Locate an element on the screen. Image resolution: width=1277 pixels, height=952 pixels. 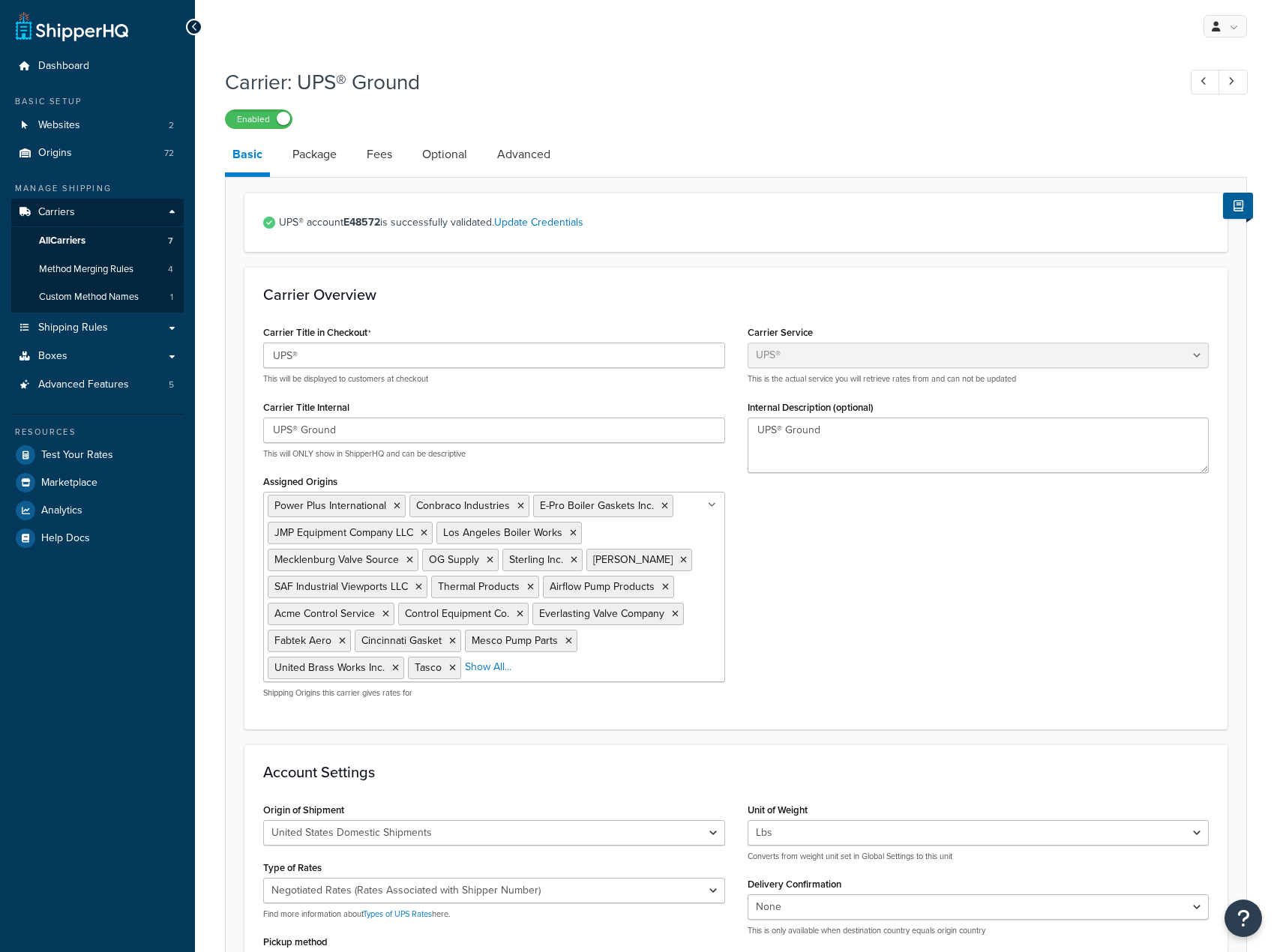
label: Assigned Origins is located at coordinates (300, 481).